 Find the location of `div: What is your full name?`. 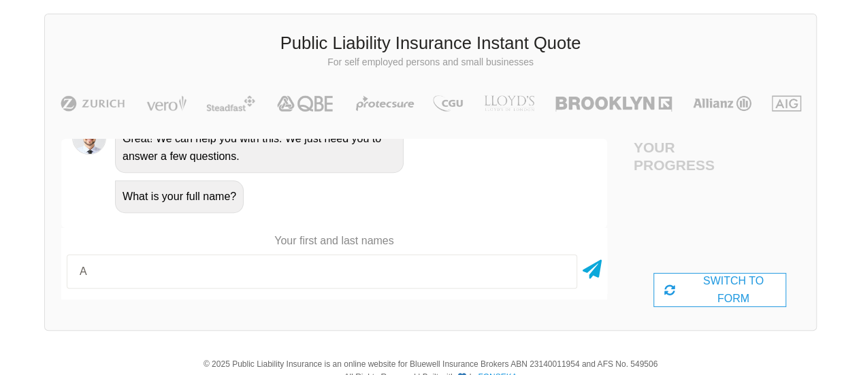

div: What is your full name? is located at coordinates (179, 197).